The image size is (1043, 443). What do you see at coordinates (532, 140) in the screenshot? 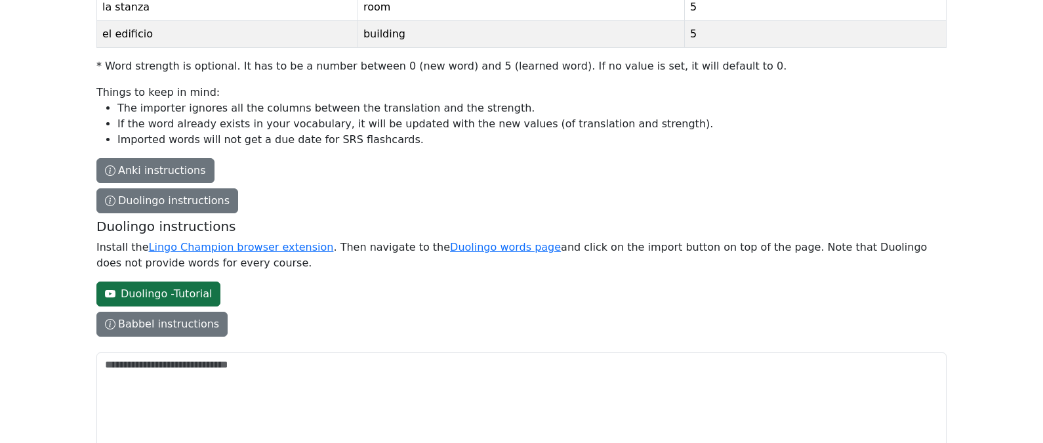
I see `li: Imported words will not get a due date for SRS flashcards.` at bounding box center [532, 140].